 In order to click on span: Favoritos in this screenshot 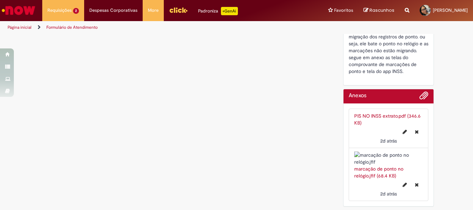, I will do `click(343, 10)`.